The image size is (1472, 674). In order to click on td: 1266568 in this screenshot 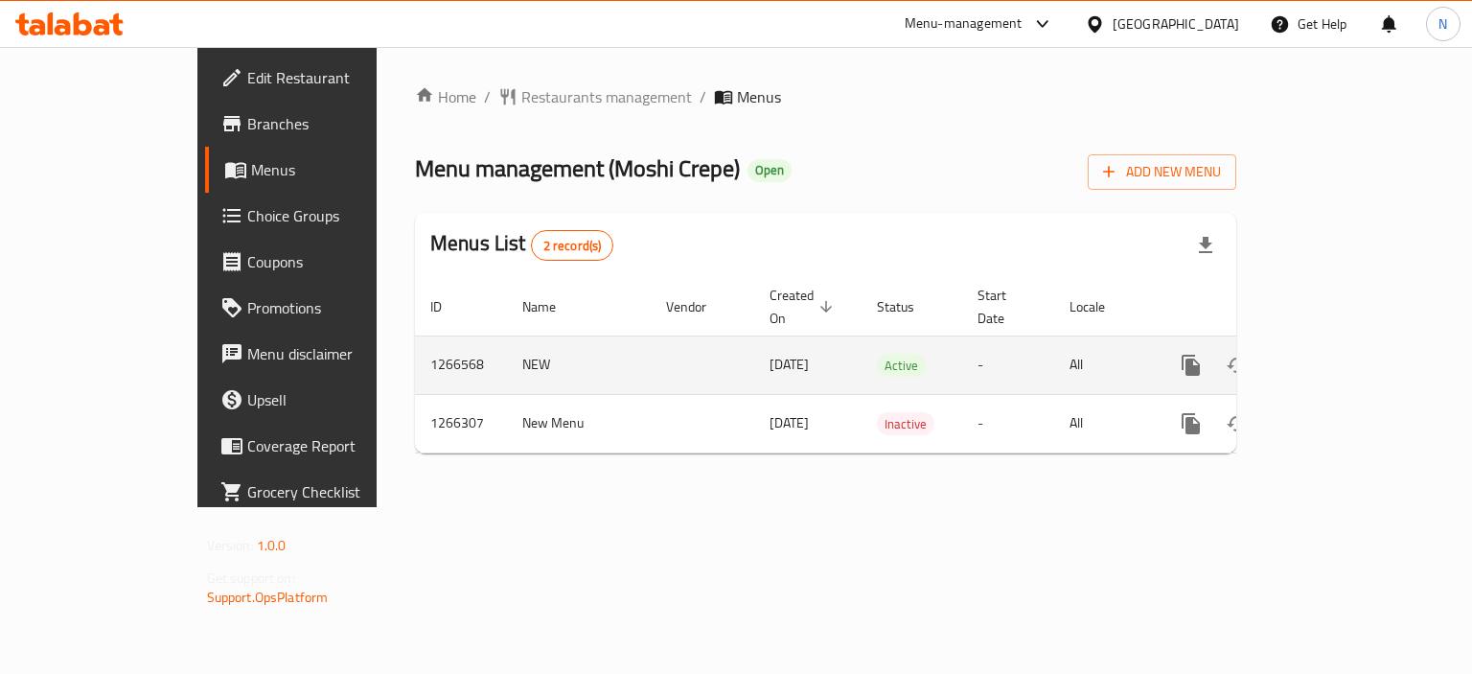, I will do `click(461, 364)`.